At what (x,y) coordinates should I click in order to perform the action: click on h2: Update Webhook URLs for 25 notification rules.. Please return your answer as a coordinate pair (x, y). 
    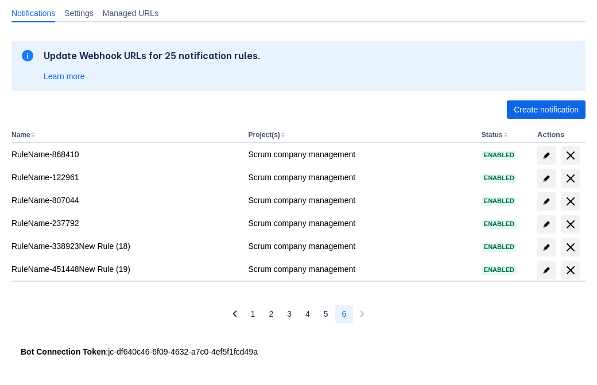
    Looking at the image, I should click on (152, 56).